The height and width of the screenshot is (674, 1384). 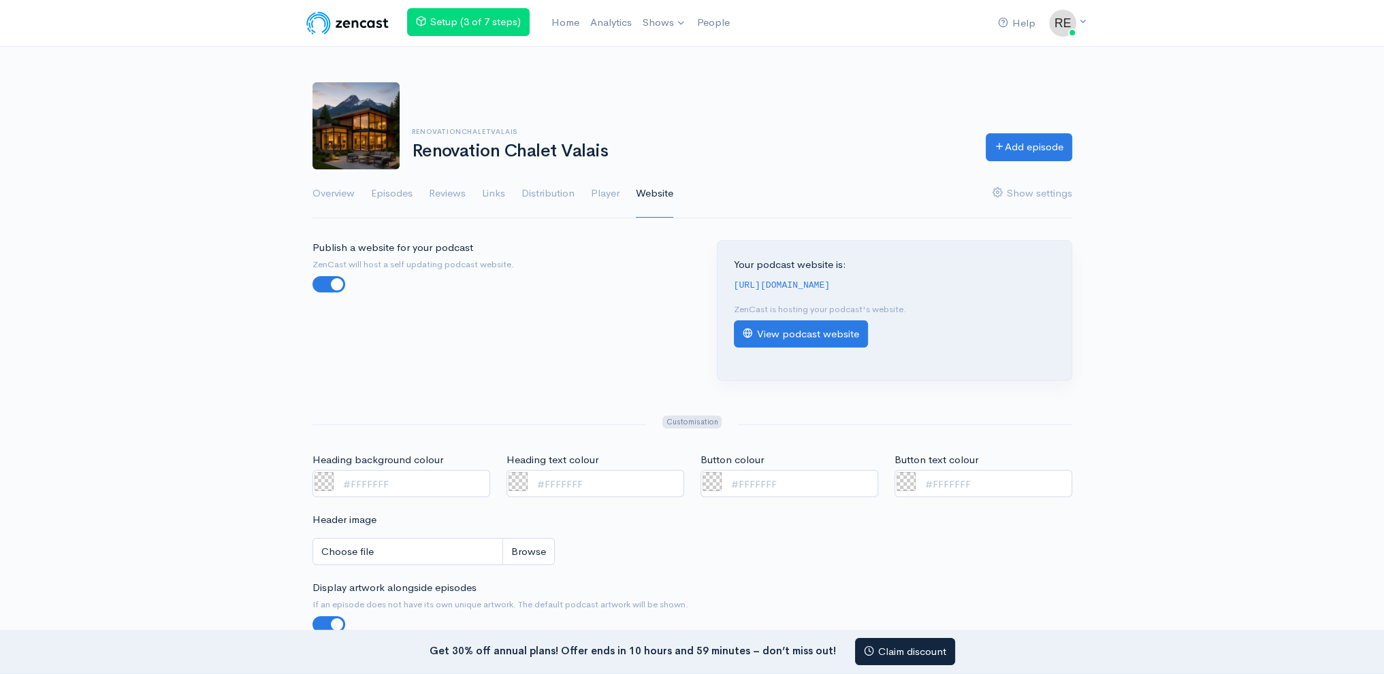 What do you see at coordinates (498, 265) in the screenshot?
I see `small: ZenCast will host a self updating podcast website.` at bounding box center [498, 265].